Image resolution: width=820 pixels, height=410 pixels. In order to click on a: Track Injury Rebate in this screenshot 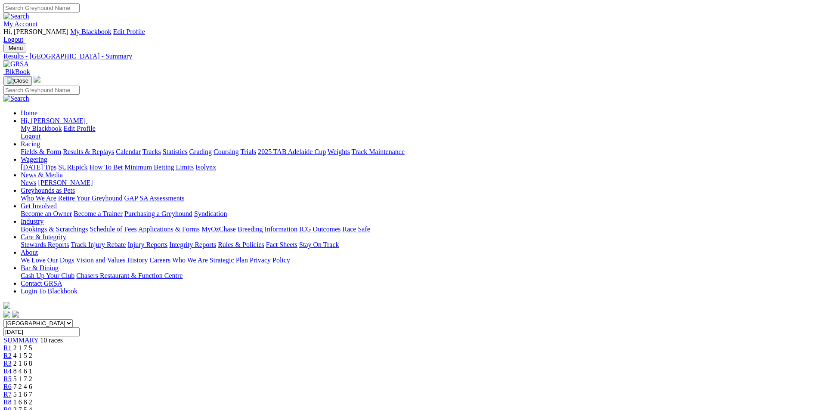, I will do `click(98, 244)`.